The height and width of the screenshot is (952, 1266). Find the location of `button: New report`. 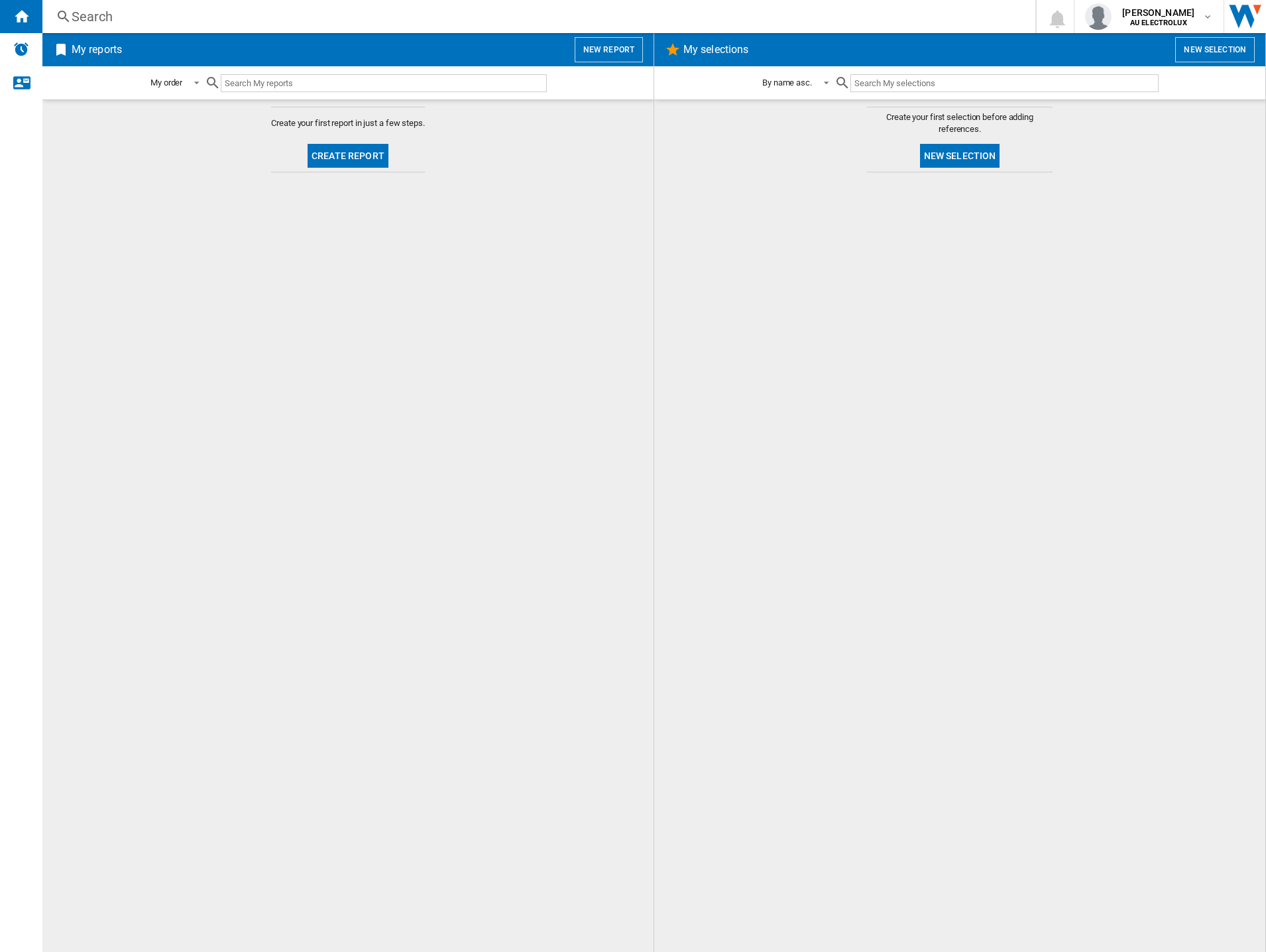

button: New report is located at coordinates (609, 50).